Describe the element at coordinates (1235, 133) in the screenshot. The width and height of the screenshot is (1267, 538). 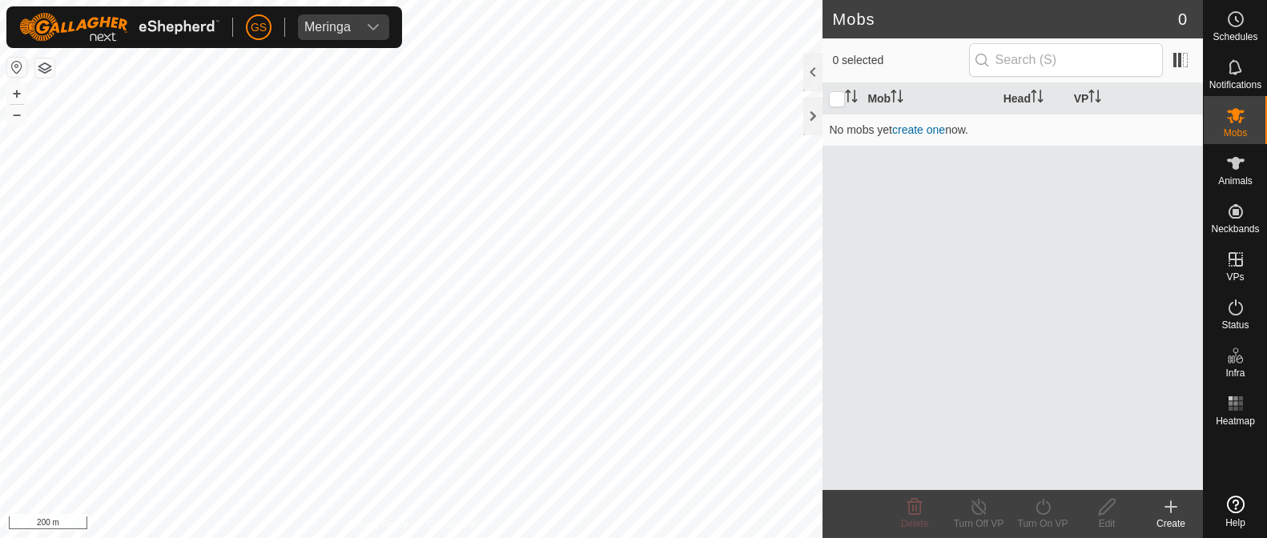
I see `span: Mobs` at that location.